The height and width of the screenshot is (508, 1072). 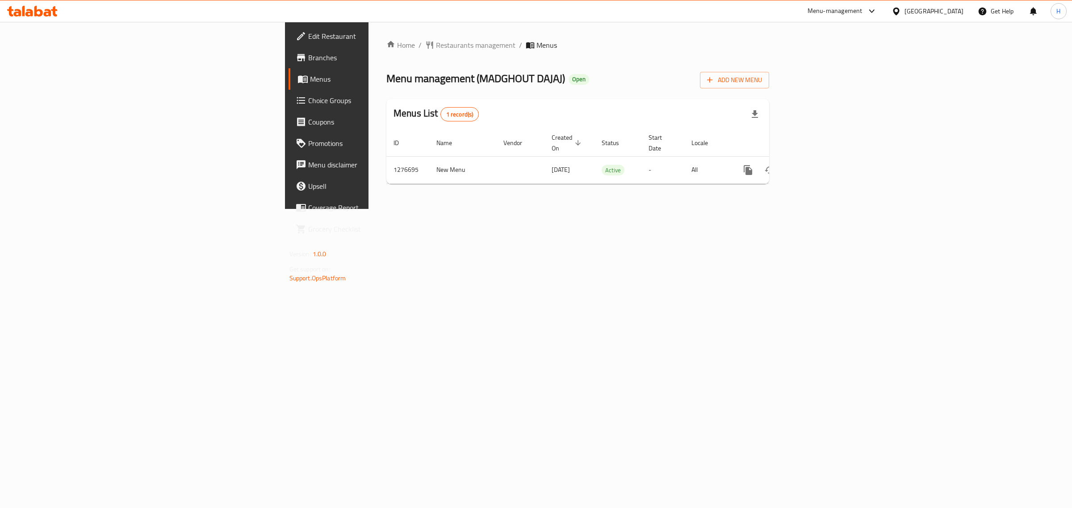 What do you see at coordinates (780, 143) in the screenshot?
I see `th: Actions` at bounding box center [780, 143].